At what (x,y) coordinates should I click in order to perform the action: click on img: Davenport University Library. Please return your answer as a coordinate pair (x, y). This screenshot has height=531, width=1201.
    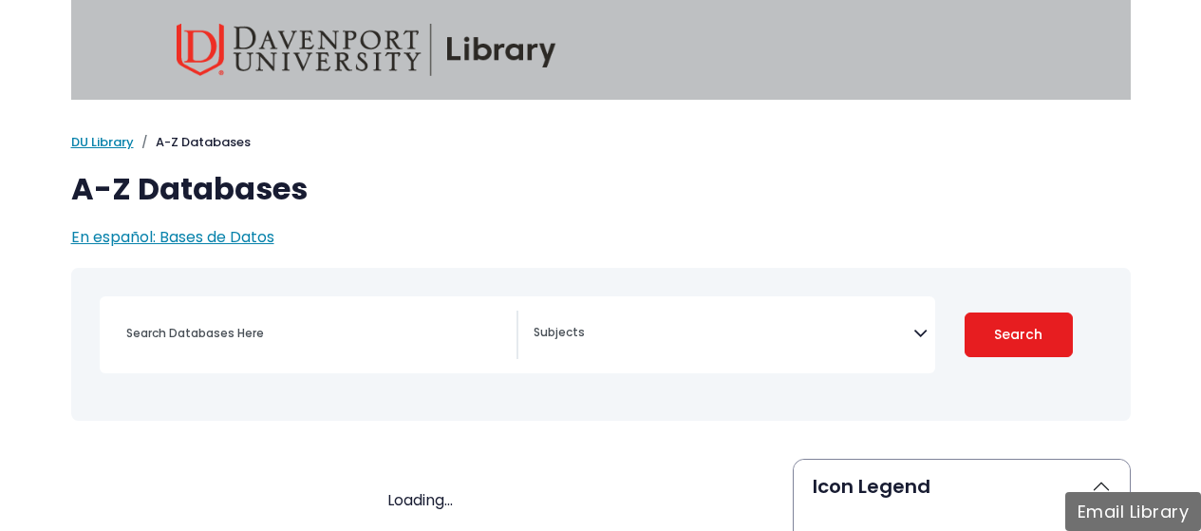
    Looking at the image, I should click on (366, 49).